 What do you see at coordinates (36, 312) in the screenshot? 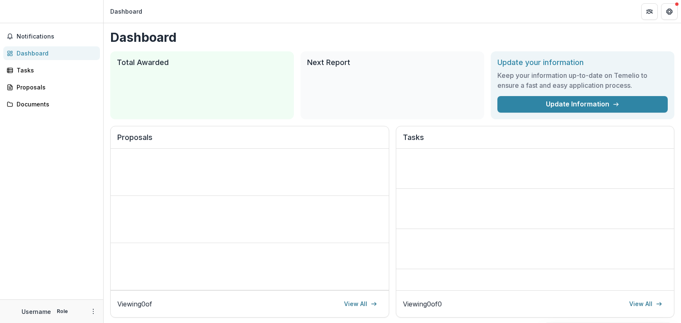
I see `p: Username` at bounding box center [36, 312].